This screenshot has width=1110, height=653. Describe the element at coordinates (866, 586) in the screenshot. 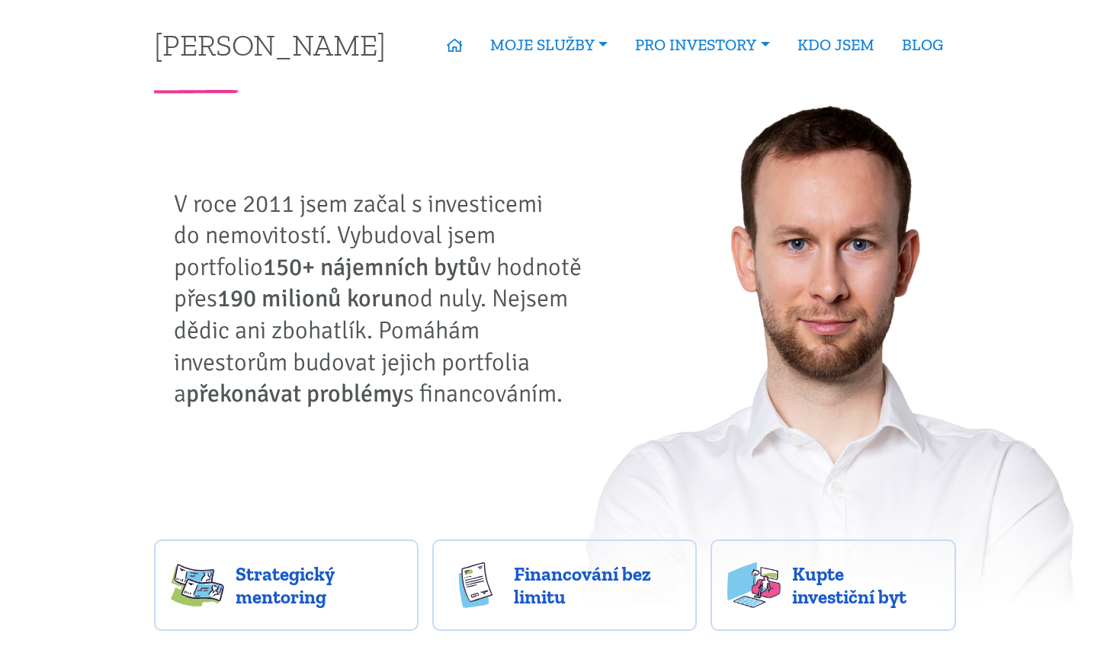

I see `span: Kupte investiční byt` at that location.